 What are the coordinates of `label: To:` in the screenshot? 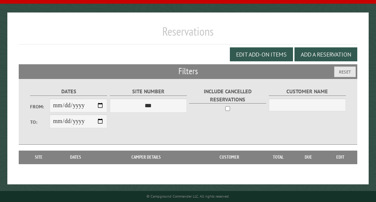 It's located at (40, 122).